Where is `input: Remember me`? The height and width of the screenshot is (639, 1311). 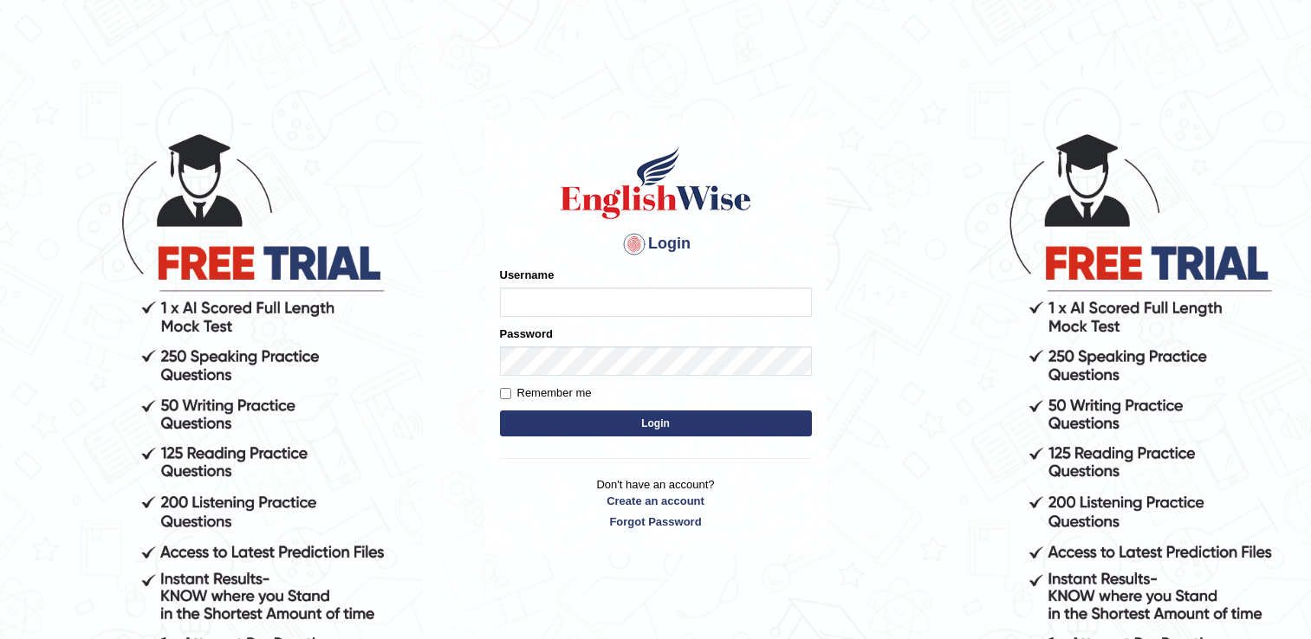 input: Remember me is located at coordinates (505, 393).